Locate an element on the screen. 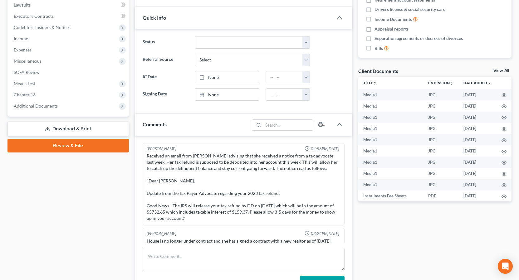  td: Installments Fee Sheets is located at coordinates (391, 196).